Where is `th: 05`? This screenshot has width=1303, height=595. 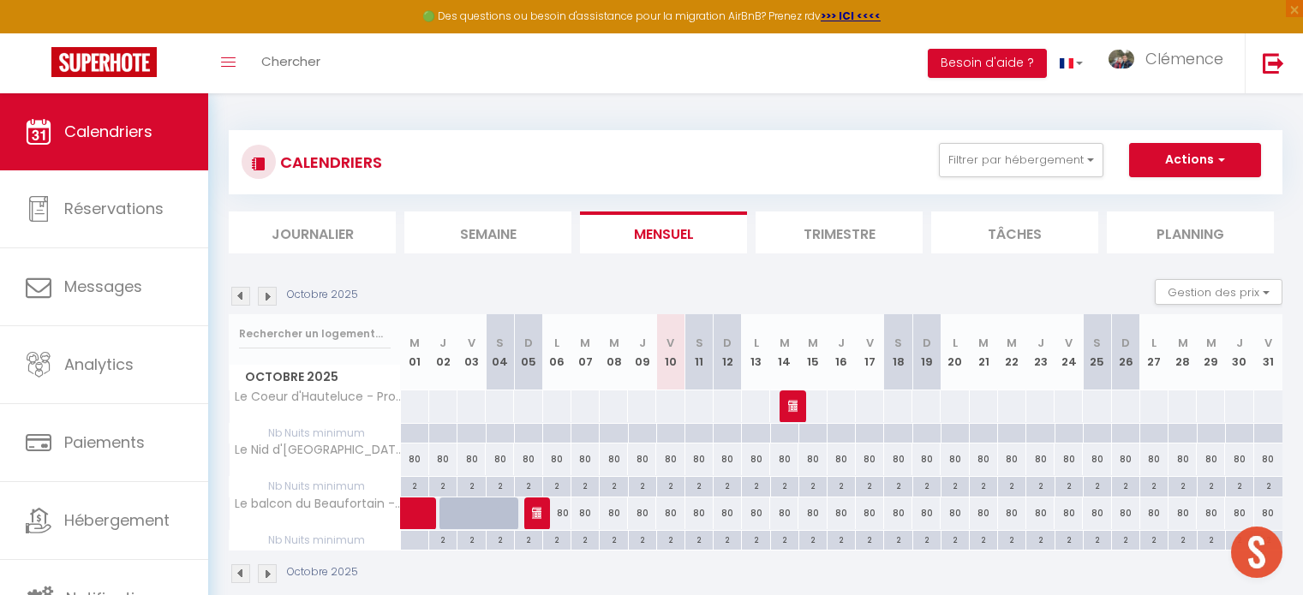 th: 05 is located at coordinates (528, 352).